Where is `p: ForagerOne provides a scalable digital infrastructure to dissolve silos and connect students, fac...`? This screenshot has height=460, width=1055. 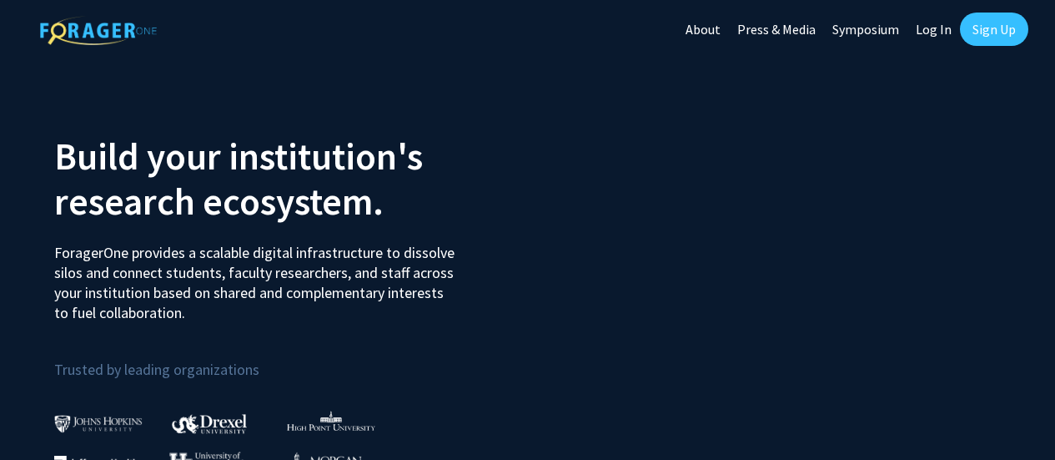 p: ForagerOne provides a scalable digital infrastructure to dissolve silos and connect students, fac... is located at coordinates (257, 276).